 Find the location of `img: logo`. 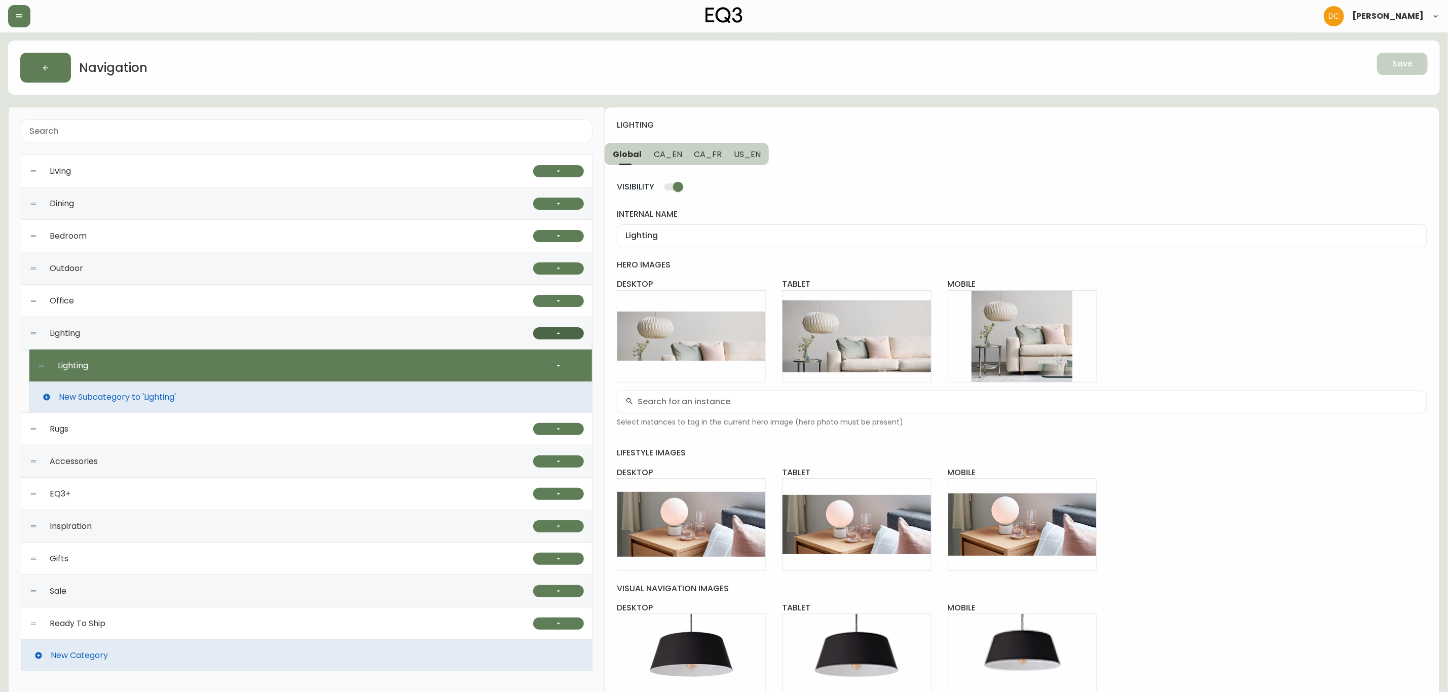

img: logo is located at coordinates (724, 15).